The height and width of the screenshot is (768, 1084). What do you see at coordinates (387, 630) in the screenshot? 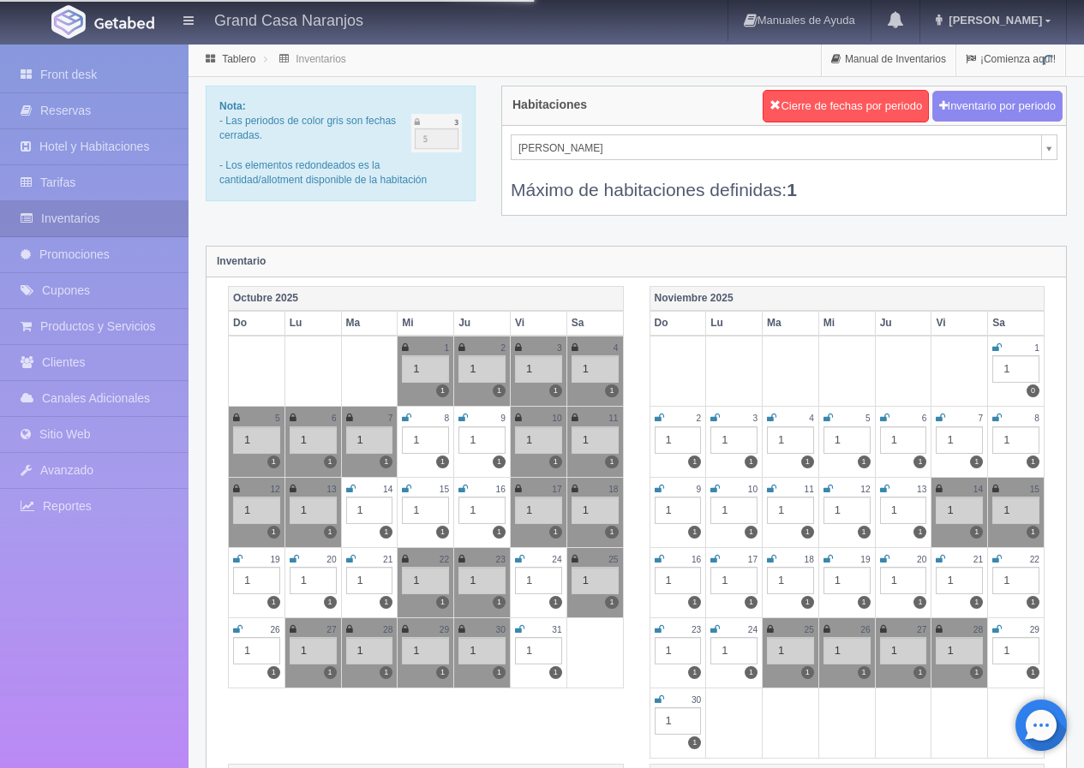
I see `small: 28` at bounding box center [387, 630].